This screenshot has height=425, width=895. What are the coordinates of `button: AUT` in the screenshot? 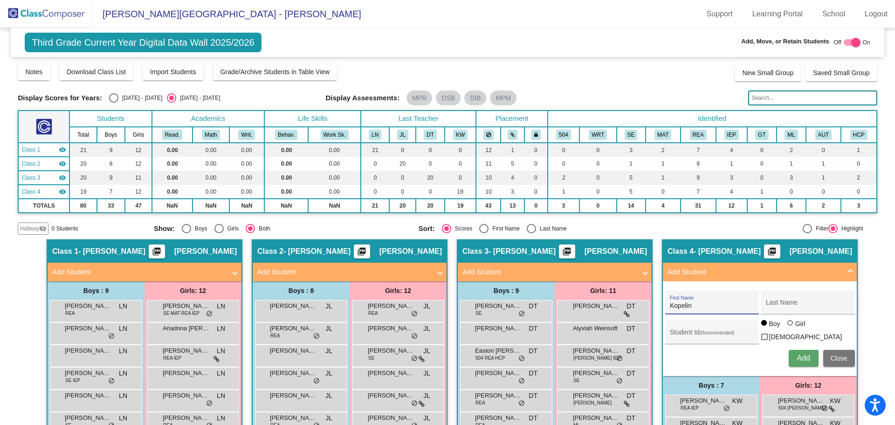 It's located at (824, 135).